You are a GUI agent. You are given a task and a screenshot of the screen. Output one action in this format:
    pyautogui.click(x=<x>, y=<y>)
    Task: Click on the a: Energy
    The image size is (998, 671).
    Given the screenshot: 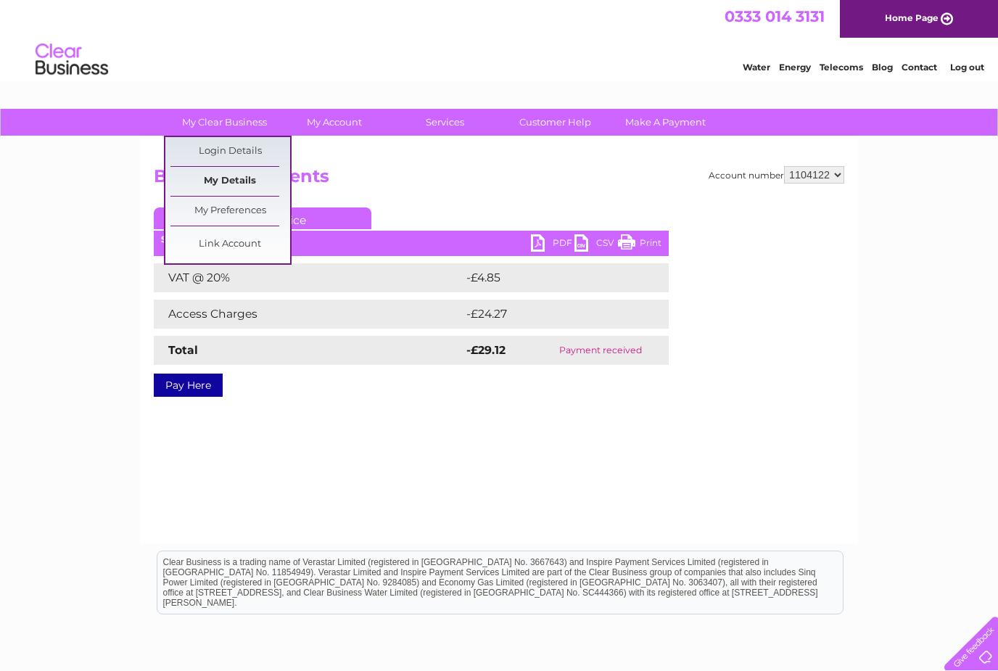 What is the action you would take?
    pyautogui.click(x=795, y=67)
    